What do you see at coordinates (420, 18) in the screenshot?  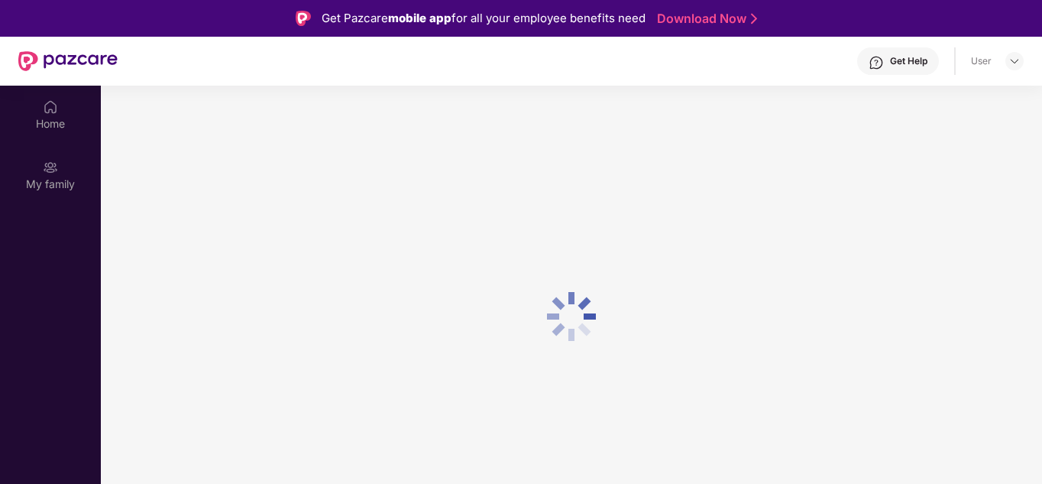 I see `strong: mobile app` at bounding box center [420, 18].